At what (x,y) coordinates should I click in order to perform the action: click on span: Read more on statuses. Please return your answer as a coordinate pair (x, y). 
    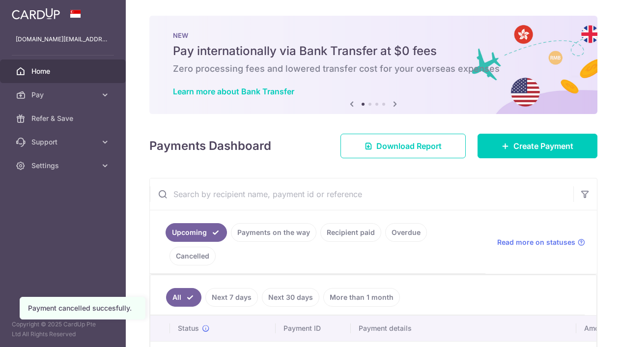
    Looking at the image, I should click on (536, 242).